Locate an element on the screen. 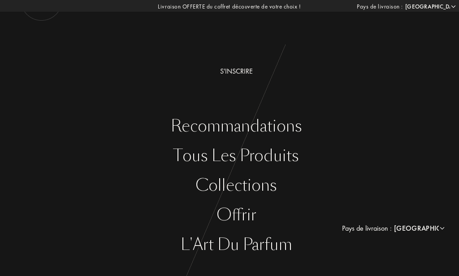 The image size is (459, 276). div: L'Art du Parfum is located at coordinates (236, 244).